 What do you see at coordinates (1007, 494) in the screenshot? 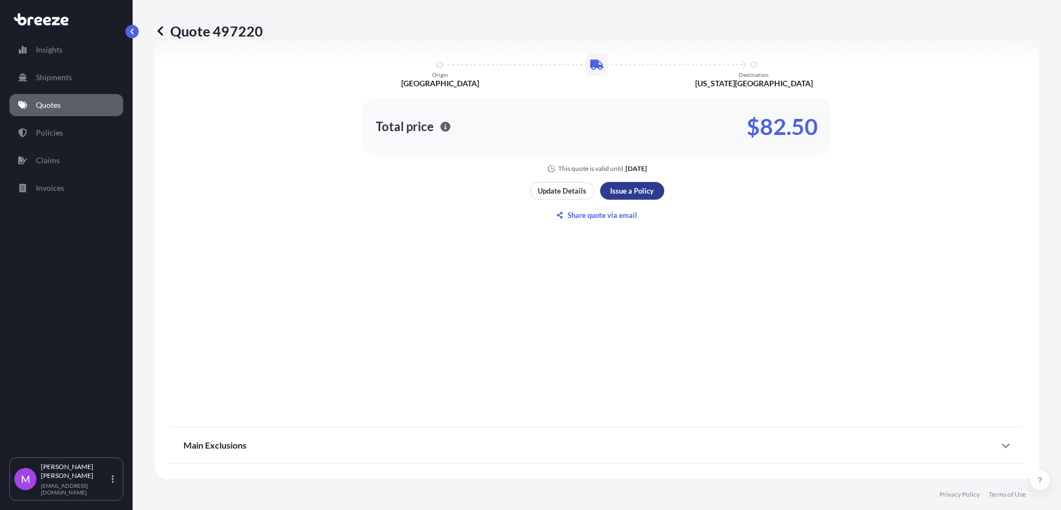
I see `a: Terms of Use` at bounding box center [1007, 494].